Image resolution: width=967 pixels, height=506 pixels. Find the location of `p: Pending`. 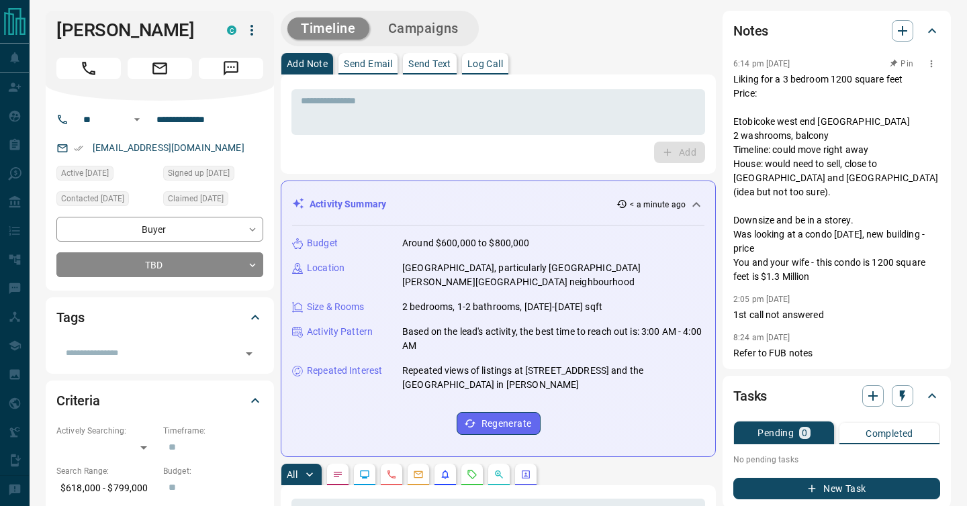

p: Pending is located at coordinates (775, 433).